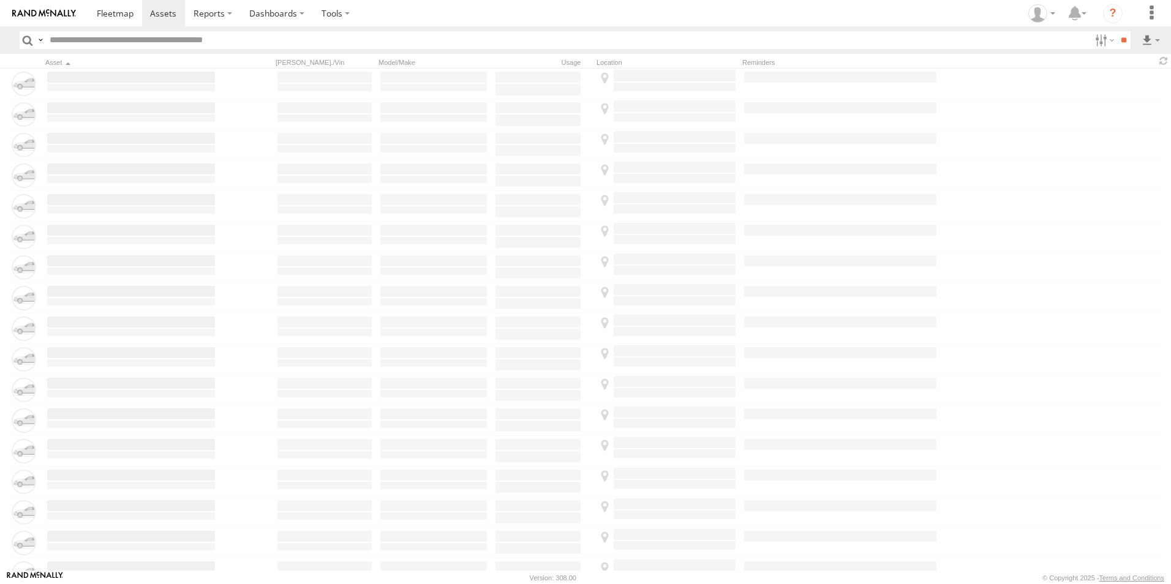  What do you see at coordinates (1131, 578) in the screenshot?
I see `a: Terms and Conditions` at bounding box center [1131, 578].